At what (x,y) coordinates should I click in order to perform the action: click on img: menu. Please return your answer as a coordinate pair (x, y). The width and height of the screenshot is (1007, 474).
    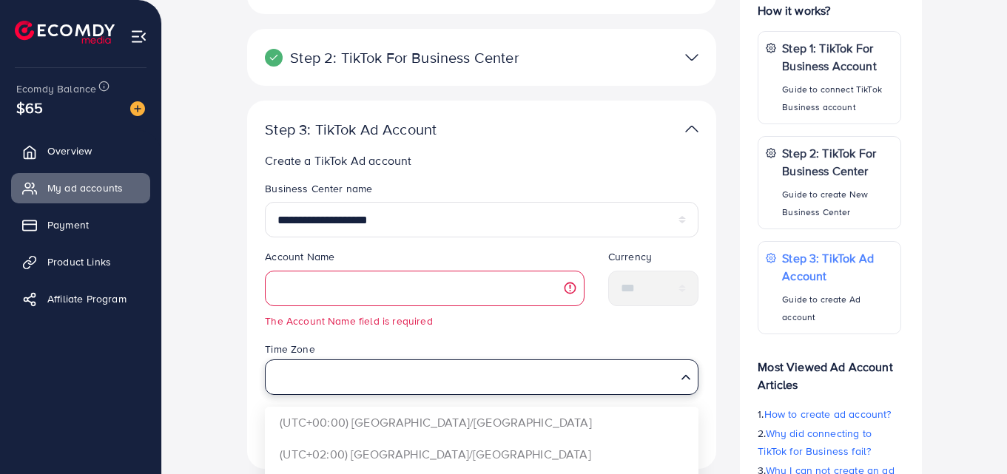
    Looking at the image, I should click on (138, 36).